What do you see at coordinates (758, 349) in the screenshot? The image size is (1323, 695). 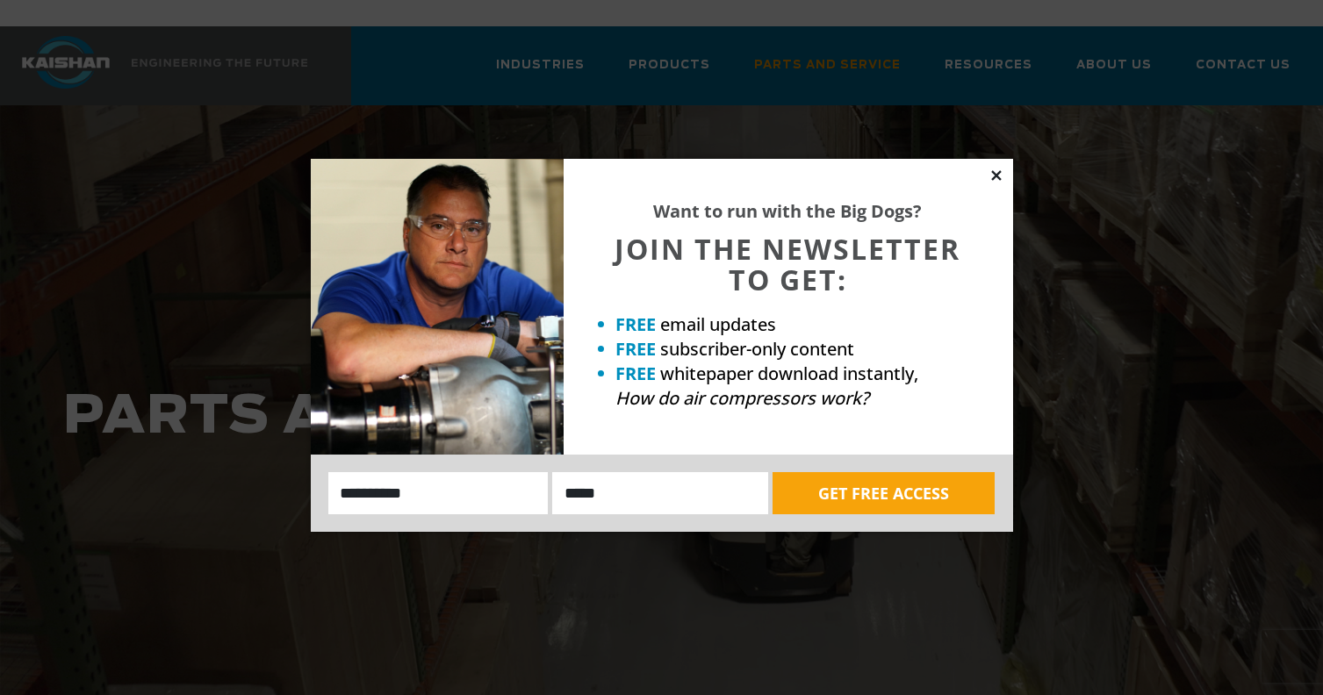 I see `span: subscriber-only content` at bounding box center [758, 349].